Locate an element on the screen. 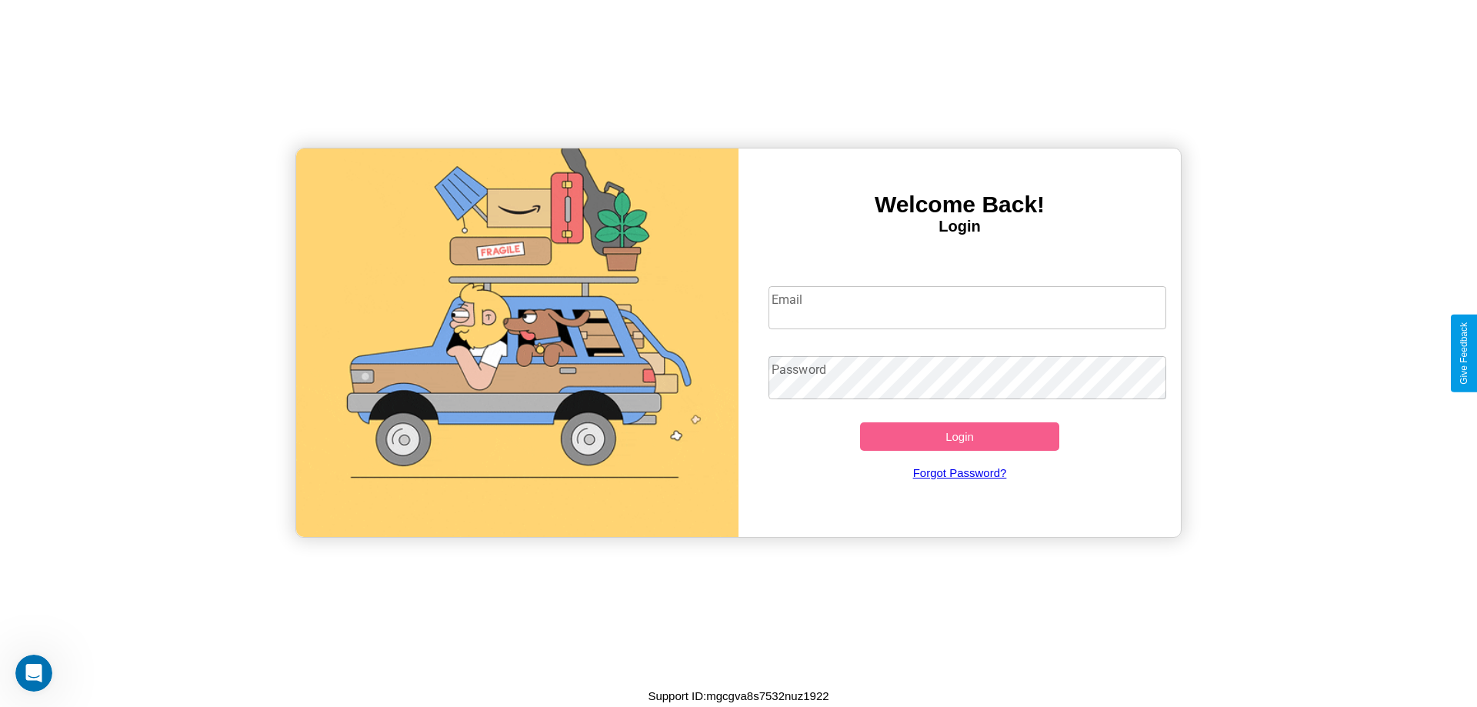 The width and height of the screenshot is (1477, 707). h3: Welcome Back! is located at coordinates (960, 205).